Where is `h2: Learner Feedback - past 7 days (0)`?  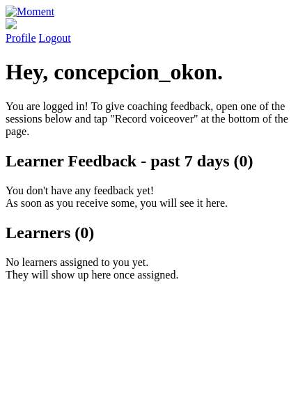 h2: Learner Feedback - past 7 days (0) is located at coordinates (153, 161).